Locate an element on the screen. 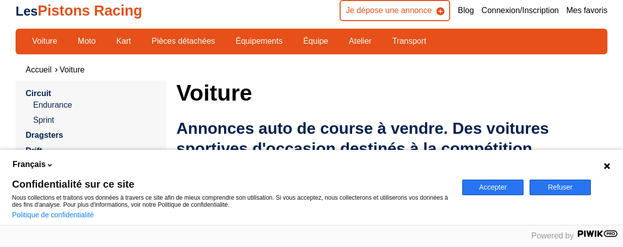 The image size is (623, 247). a: Atelier is located at coordinates (360, 41).